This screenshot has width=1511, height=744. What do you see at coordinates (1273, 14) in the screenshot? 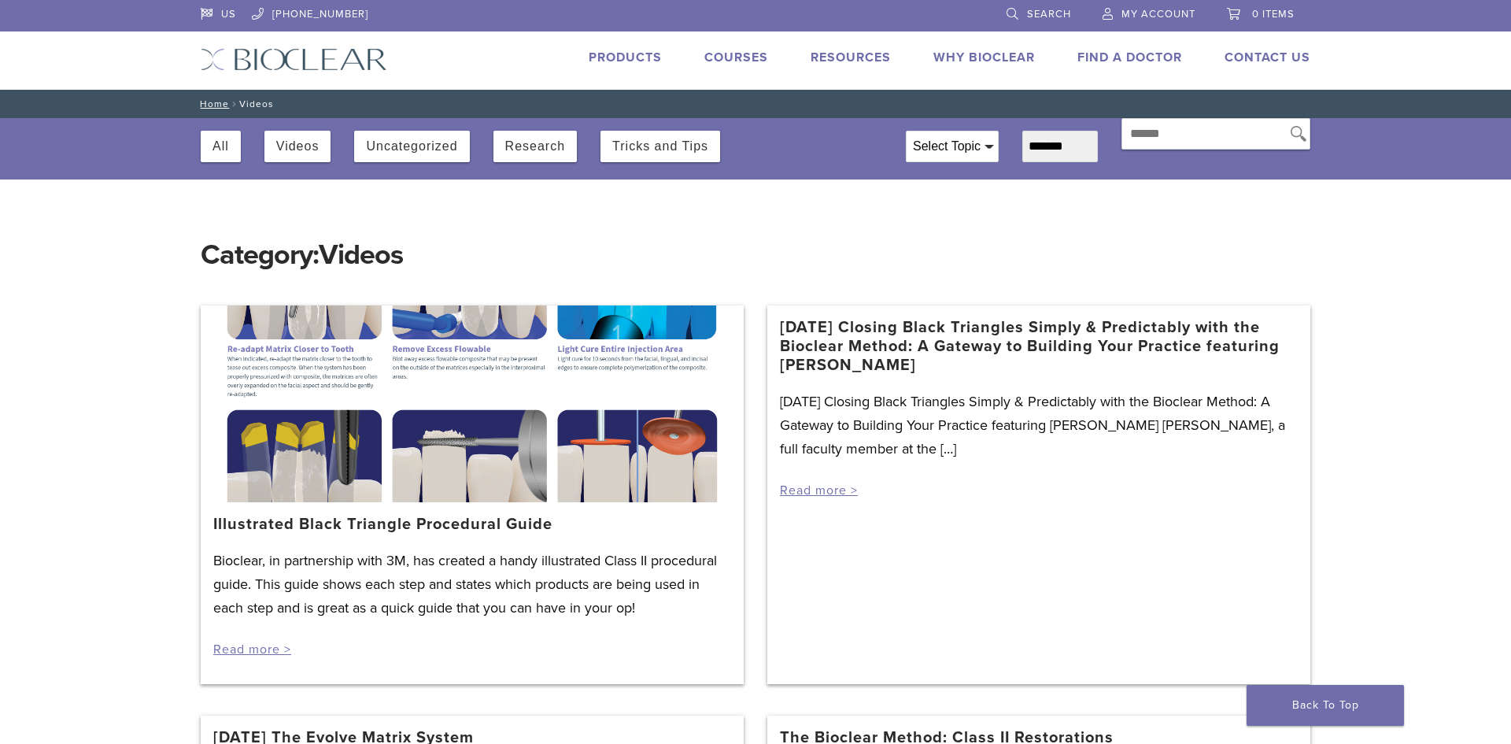
I see `span: 0 items` at bounding box center [1273, 14].